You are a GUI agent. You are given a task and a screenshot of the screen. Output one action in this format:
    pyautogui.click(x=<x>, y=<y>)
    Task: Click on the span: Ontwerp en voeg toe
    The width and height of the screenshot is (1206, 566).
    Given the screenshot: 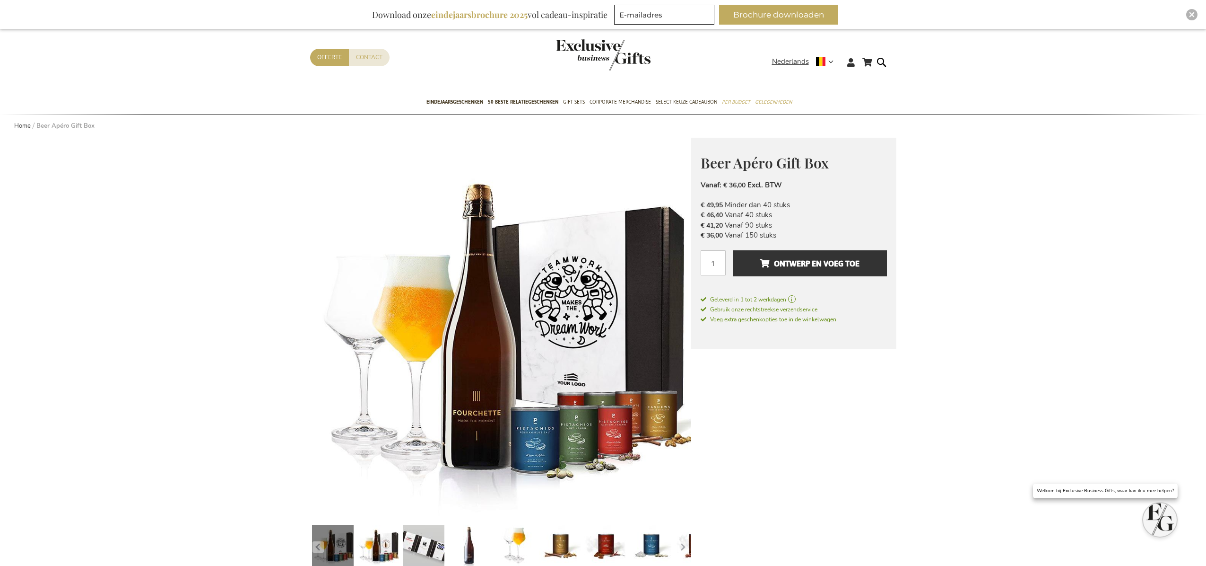 What is the action you would take?
    pyautogui.click(x=810, y=263)
    